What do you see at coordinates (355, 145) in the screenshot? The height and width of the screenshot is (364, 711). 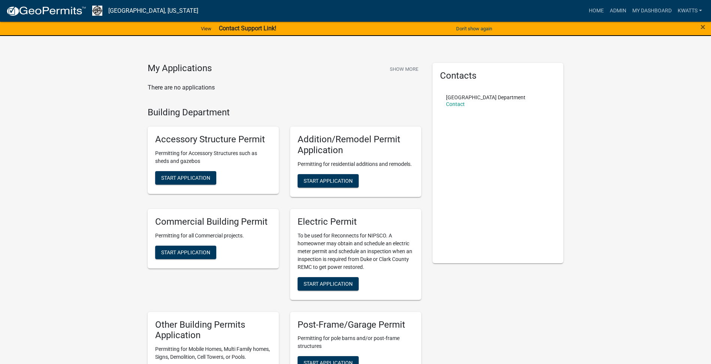 I see `h5: Addition/Remodel Permit Application` at bounding box center [355, 145].